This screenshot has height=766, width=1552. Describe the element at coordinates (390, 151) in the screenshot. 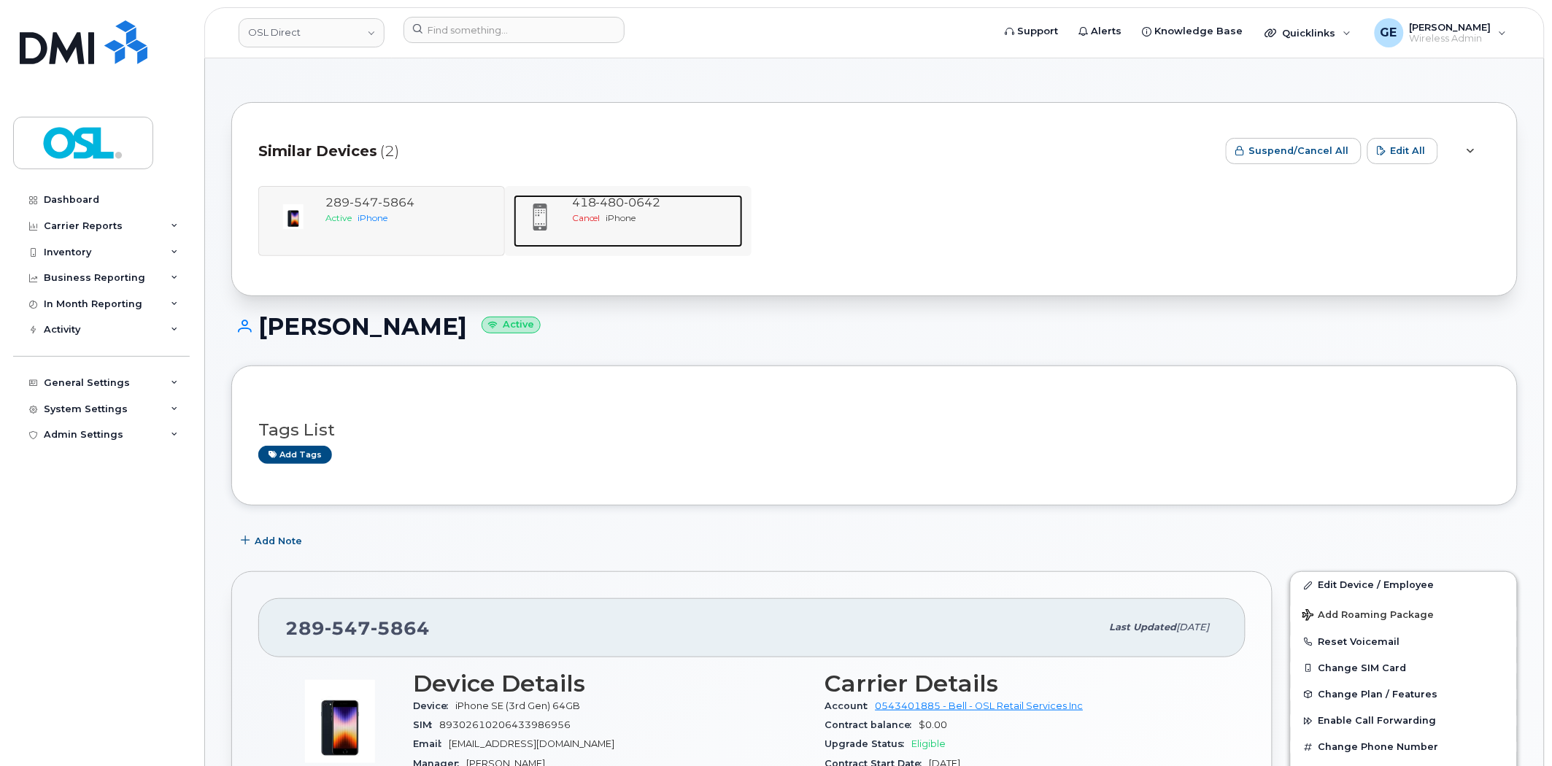

I see `span: (2)` at that location.